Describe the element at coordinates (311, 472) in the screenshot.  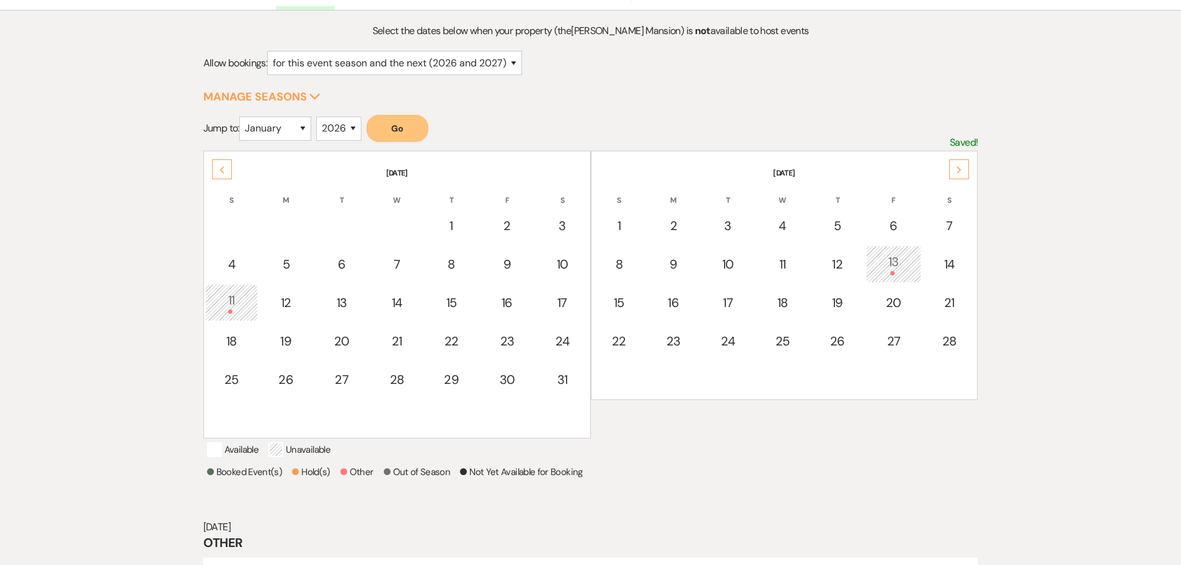
I see `p: Hold(s)` at that location.